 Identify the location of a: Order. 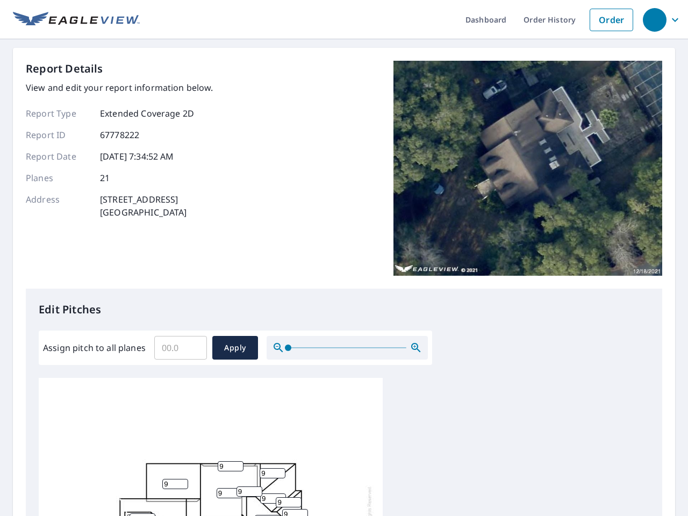
(611, 20).